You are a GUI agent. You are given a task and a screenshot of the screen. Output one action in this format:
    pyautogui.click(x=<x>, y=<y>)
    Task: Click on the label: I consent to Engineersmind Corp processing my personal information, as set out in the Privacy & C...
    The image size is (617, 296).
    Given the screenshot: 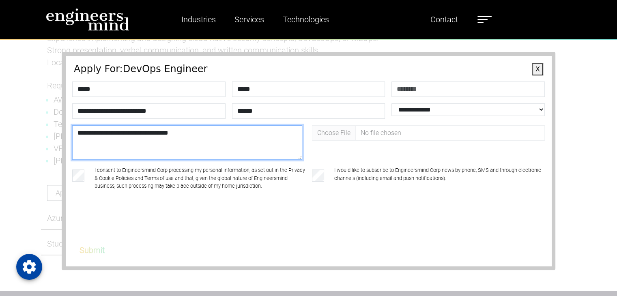 What is the action you would take?
    pyautogui.click(x=200, y=178)
    